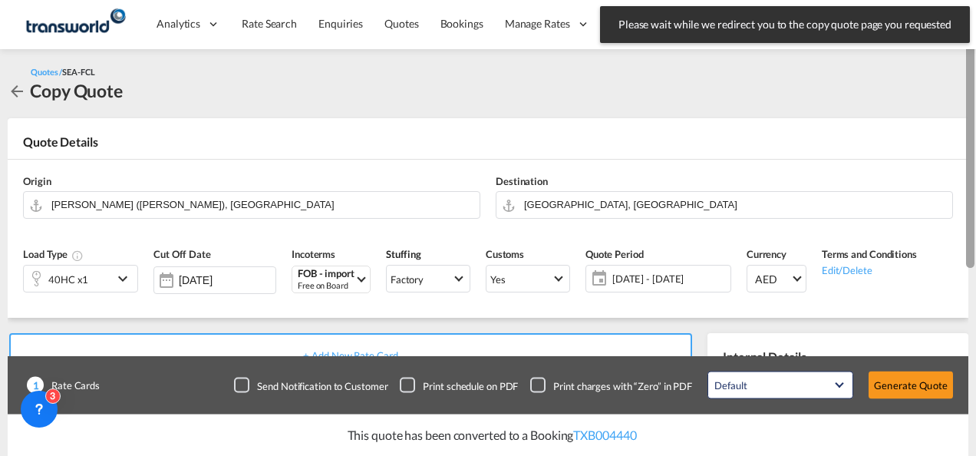  Describe the element at coordinates (35, 385) in the screenshot. I see `span: 1` at that location.